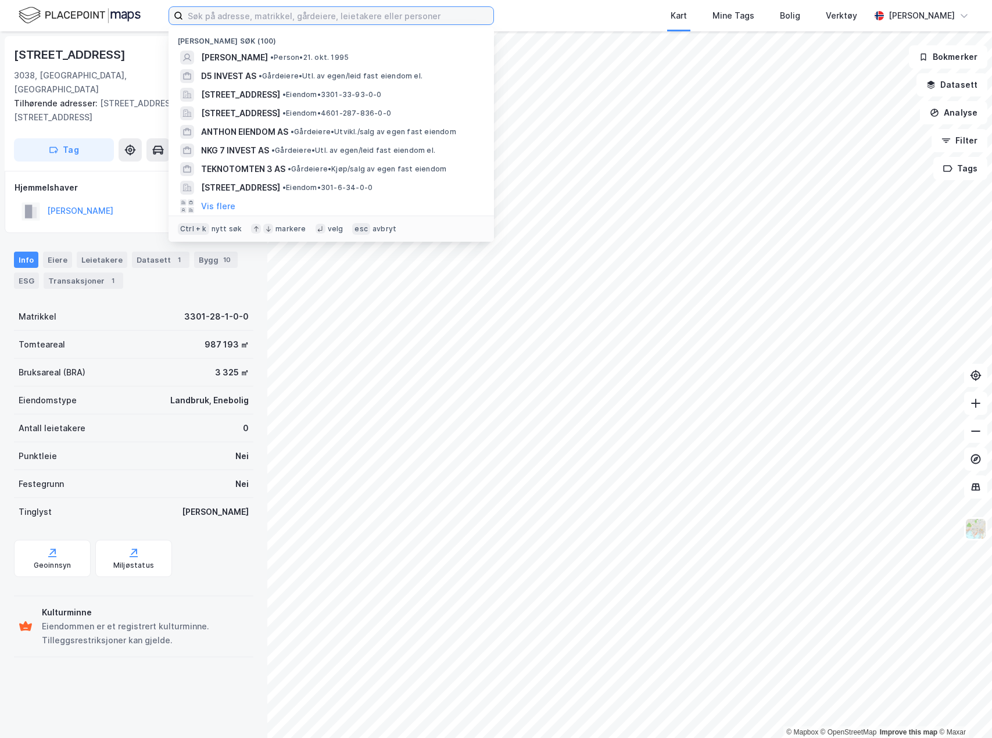 This screenshot has height=738, width=992. What do you see at coordinates (245, 132) in the screenshot?
I see `span: ANTHON EIENDOM AS` at bounding box center [245, 132].